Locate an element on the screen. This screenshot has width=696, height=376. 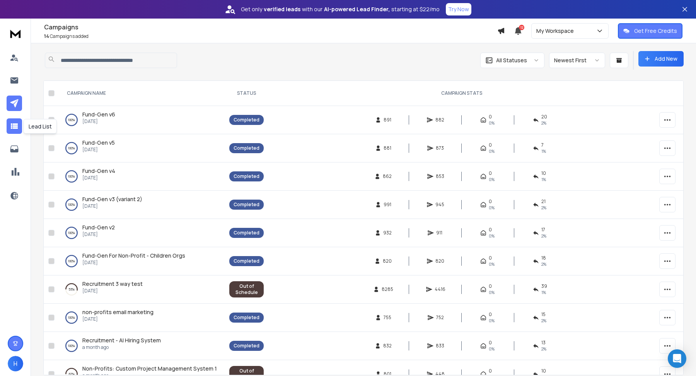
span: Fund-Gen v4 is located at coordinates (99, 171).